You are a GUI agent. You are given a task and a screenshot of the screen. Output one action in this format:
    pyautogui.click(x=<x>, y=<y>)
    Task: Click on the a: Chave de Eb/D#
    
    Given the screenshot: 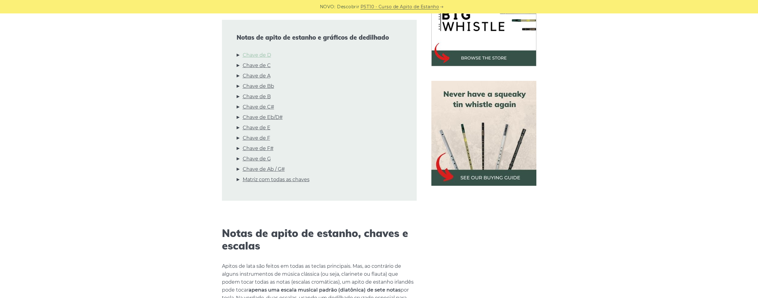 What is the action you would take?
    pyautogui.click(x=262, y=117)
    